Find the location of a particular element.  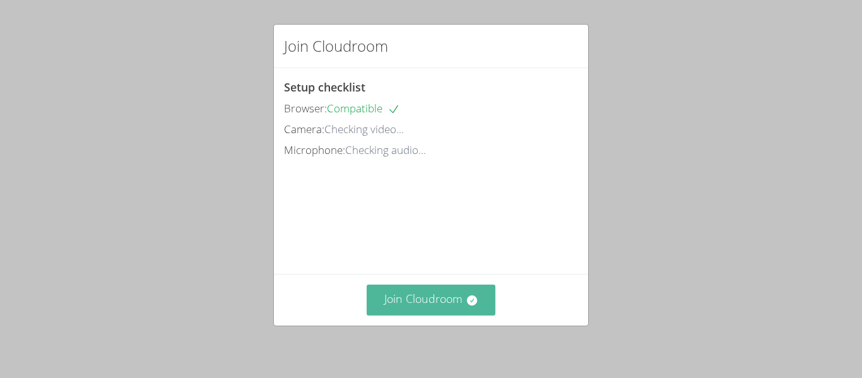

span: Checking video... is located at coordinates (364, 129).